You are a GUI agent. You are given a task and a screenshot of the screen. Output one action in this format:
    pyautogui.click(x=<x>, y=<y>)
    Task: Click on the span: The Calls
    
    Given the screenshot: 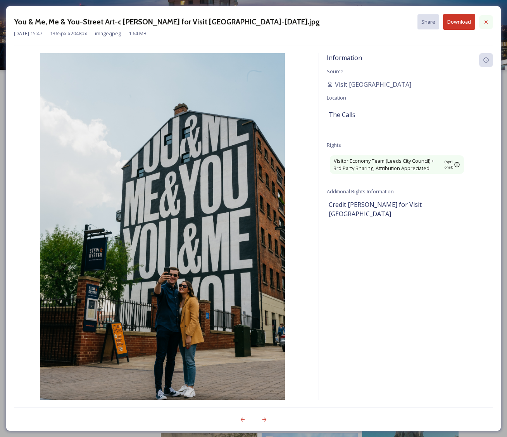 What is the action you would take?
    pyautogui.click(x=342, y=115)
    